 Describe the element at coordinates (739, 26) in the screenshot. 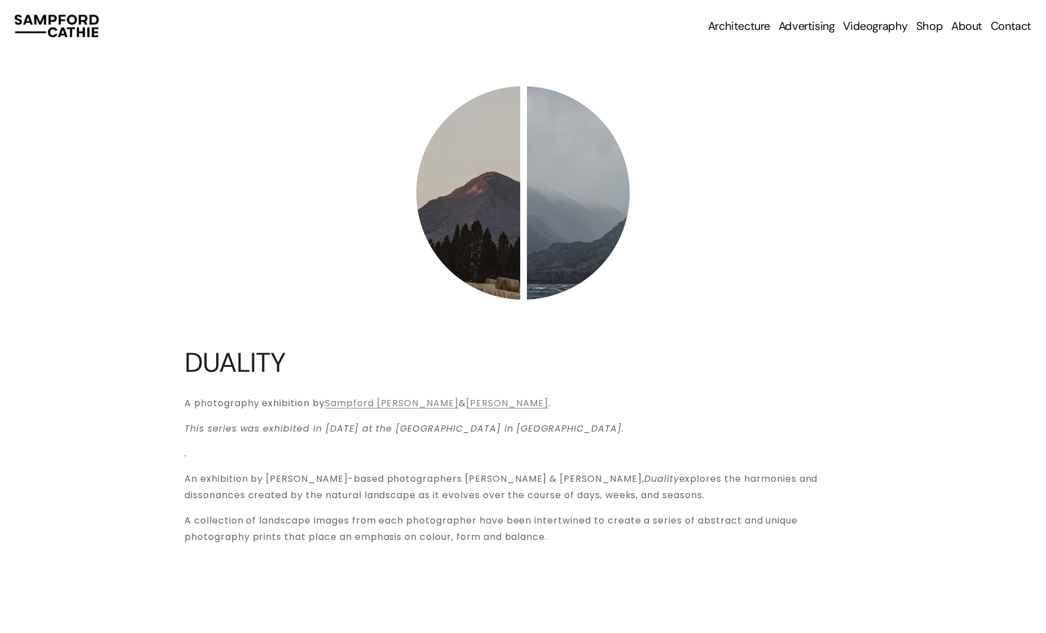

I see `span: Architecture` at that location.